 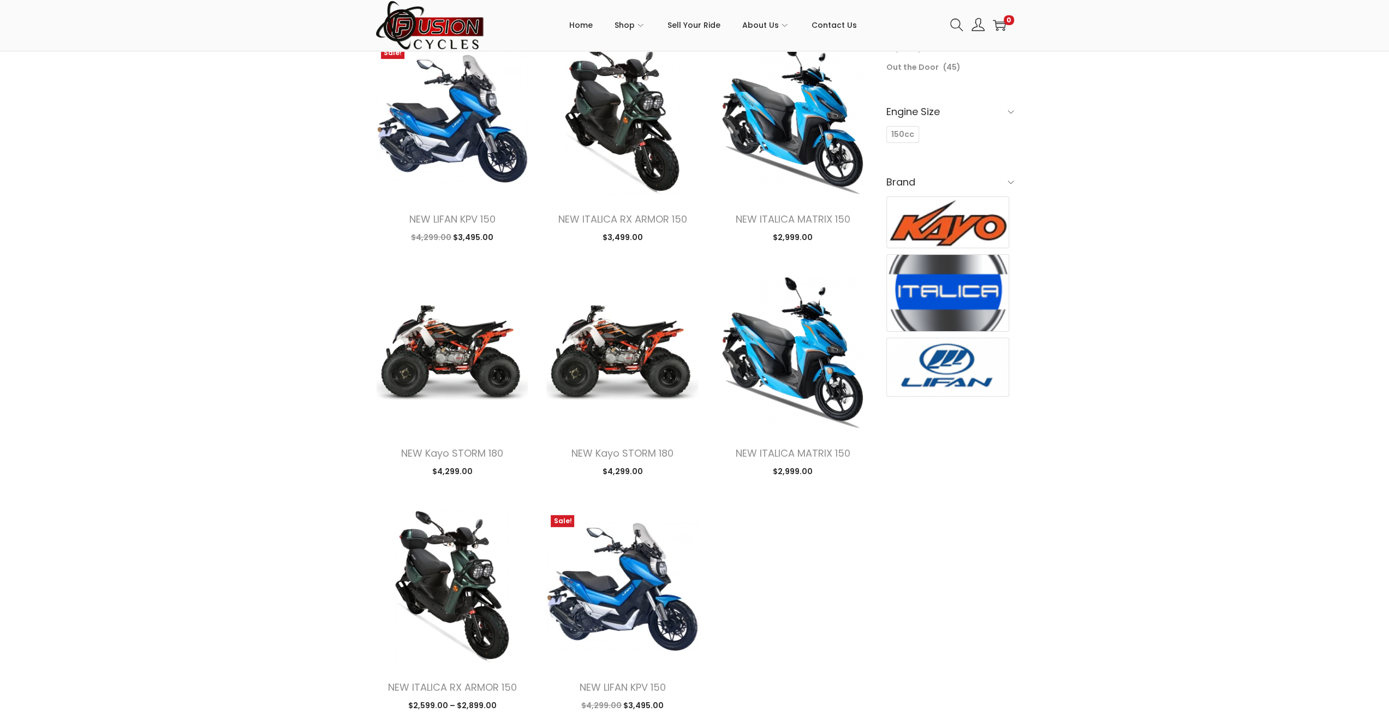 What do you see at coordinates (694, 25) in the screenshot?
I see `span: Sell Your Ride` at bounding box center [694, 25].